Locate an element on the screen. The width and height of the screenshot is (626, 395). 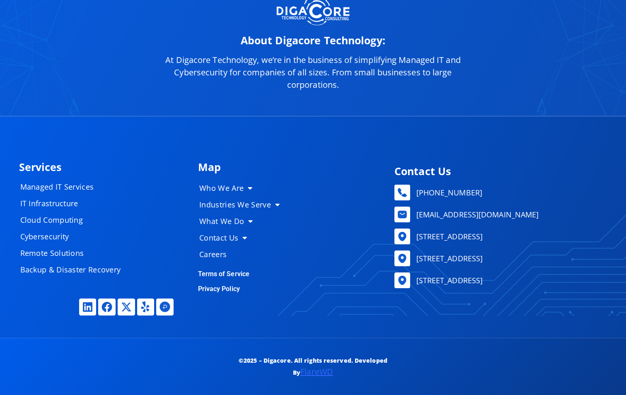
a: Terms of Service is located at coordinates (224, 274).